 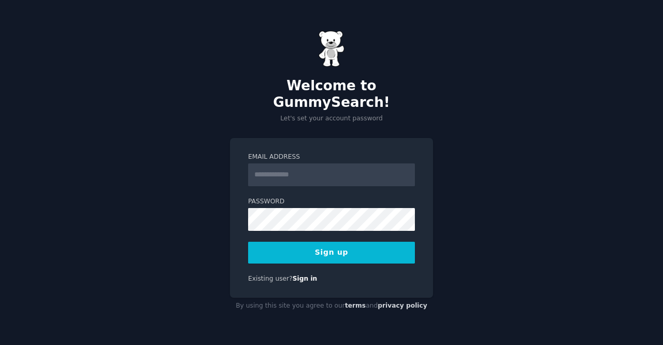 I want to click on div: By using this site you agree to our and, so click(x=332, y=306).